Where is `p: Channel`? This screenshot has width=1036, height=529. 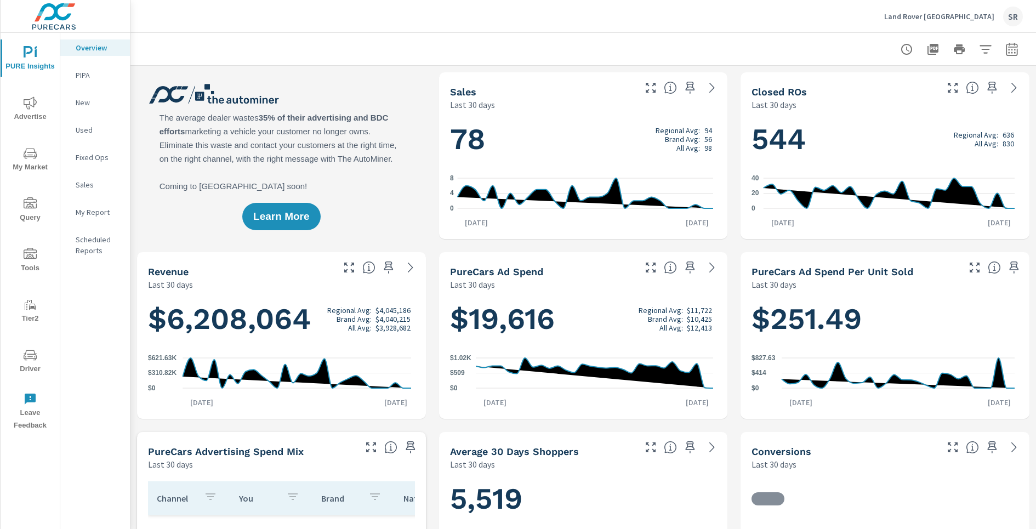 p: Channel is located at coordinates (176, 498).